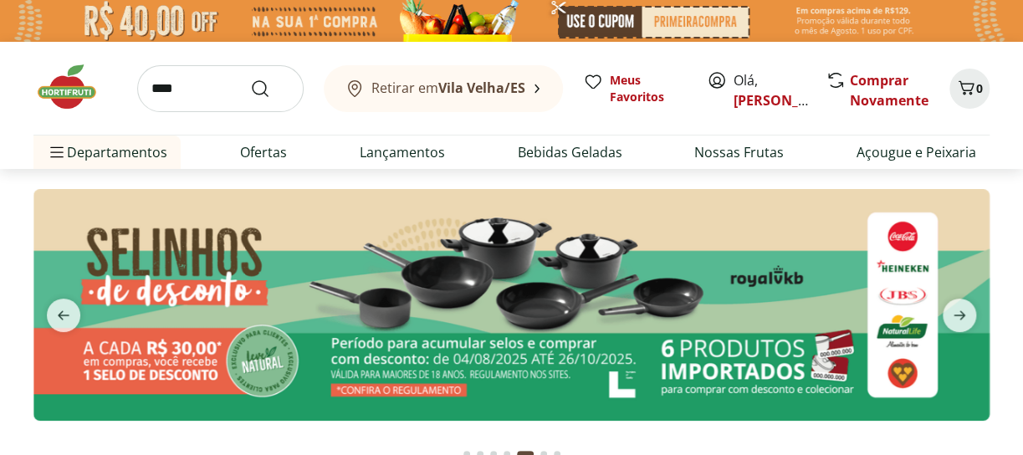 The image size is (1023, 455). I want to click on button: Carrinho, so click(969, 89).